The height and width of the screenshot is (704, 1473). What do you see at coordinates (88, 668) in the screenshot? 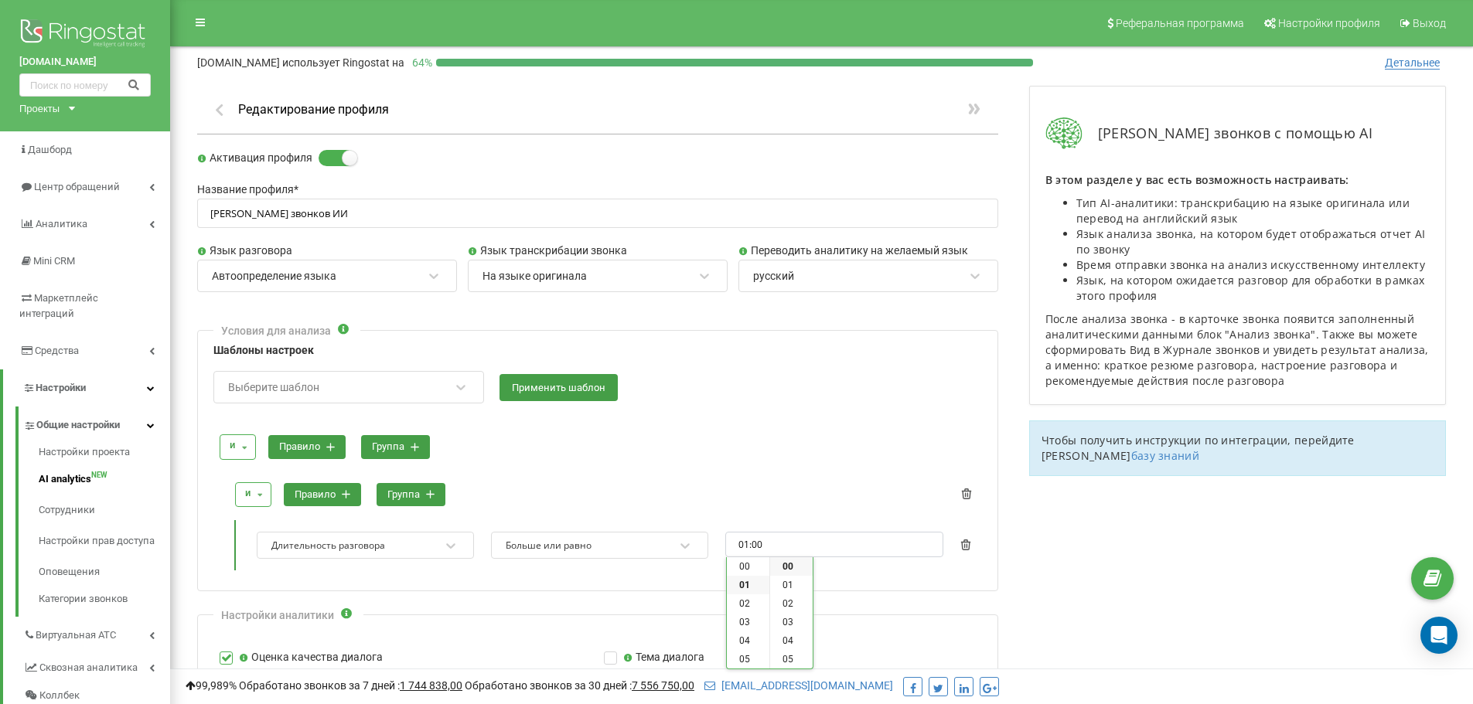
I see `span: Сквозная аналитика` at bounding box center [88, 668].